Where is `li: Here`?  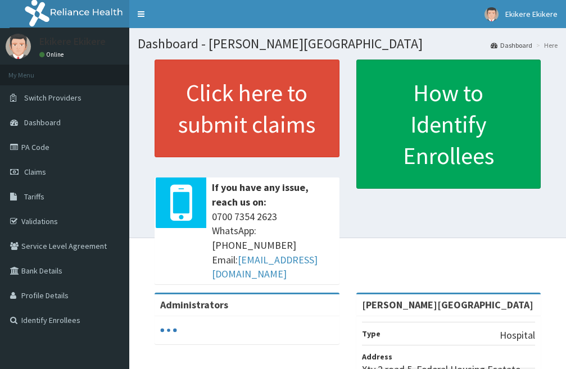 li: Here is located at coordinates (545, 45).